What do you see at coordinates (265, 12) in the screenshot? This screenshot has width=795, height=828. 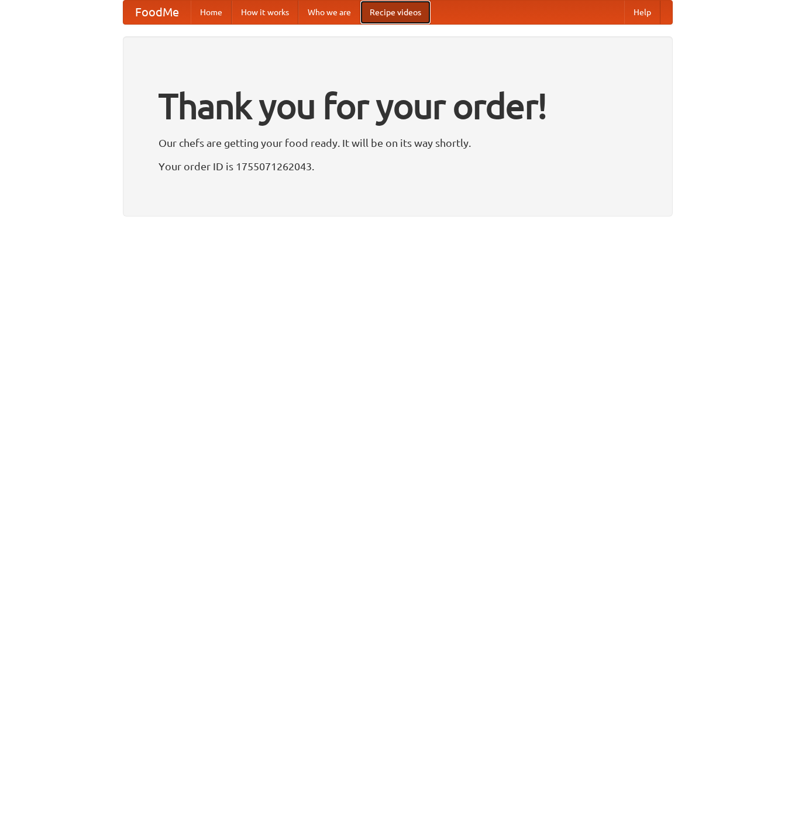 I see `a: How it works` at bounding box center [265, 12].